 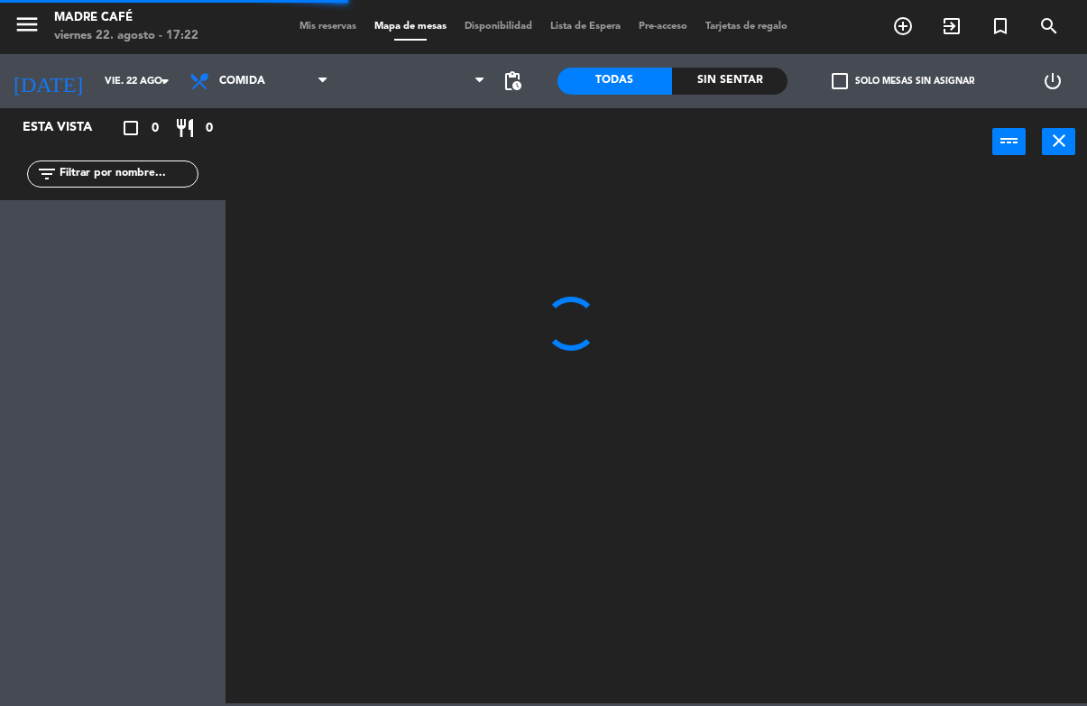 What do you see at coordinates (1008, 142) in the screenshot?
I see `button: power_input` at bounding box center [1008, 142].